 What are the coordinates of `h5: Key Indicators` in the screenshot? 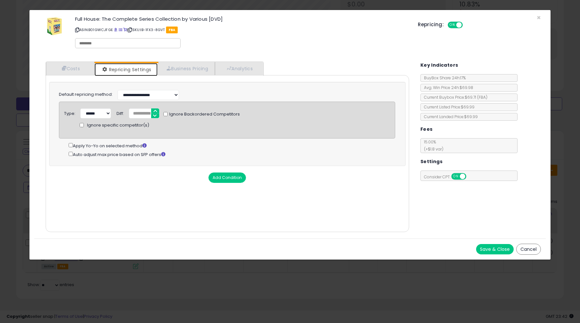 It's located at (440, 65).